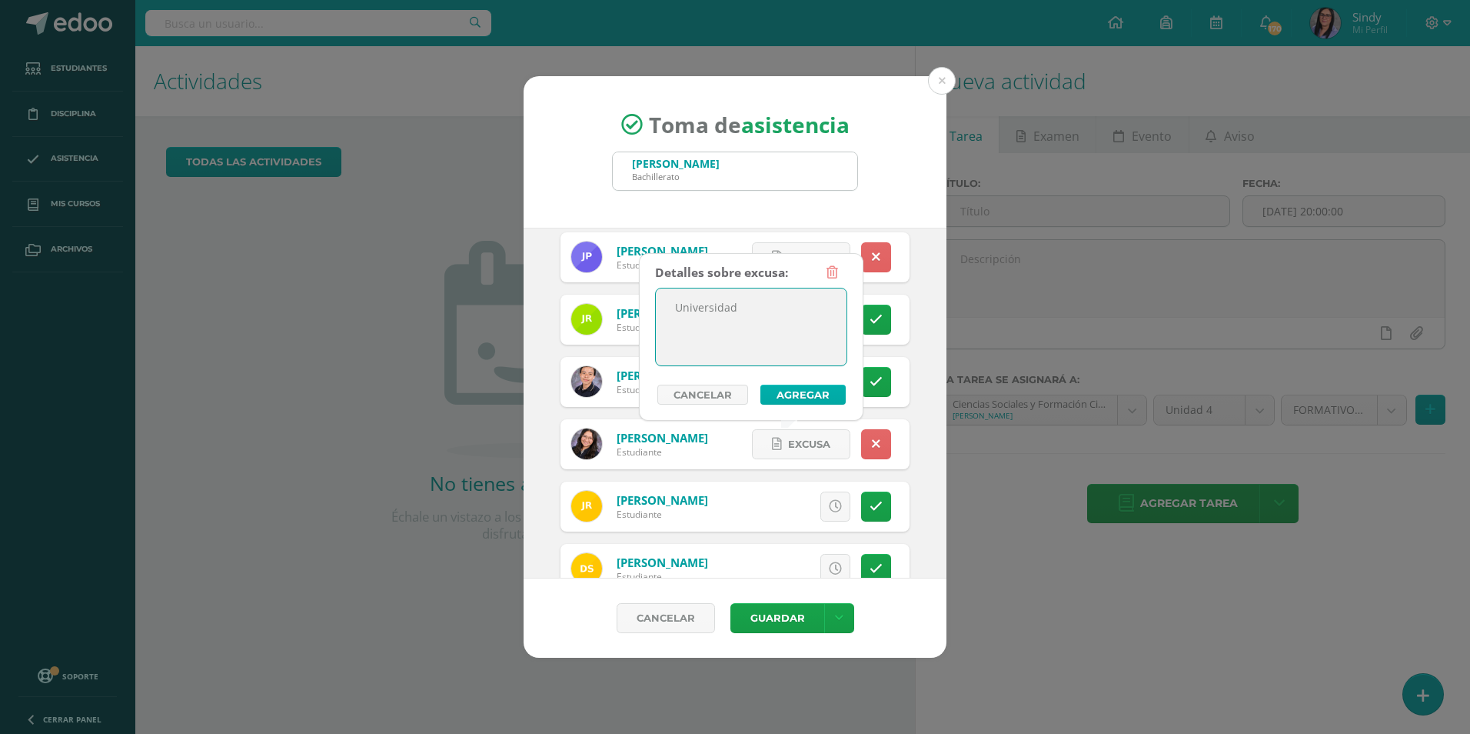 The image size is (1470, 734). I want to click on button: Guardar, so click(778, 618).